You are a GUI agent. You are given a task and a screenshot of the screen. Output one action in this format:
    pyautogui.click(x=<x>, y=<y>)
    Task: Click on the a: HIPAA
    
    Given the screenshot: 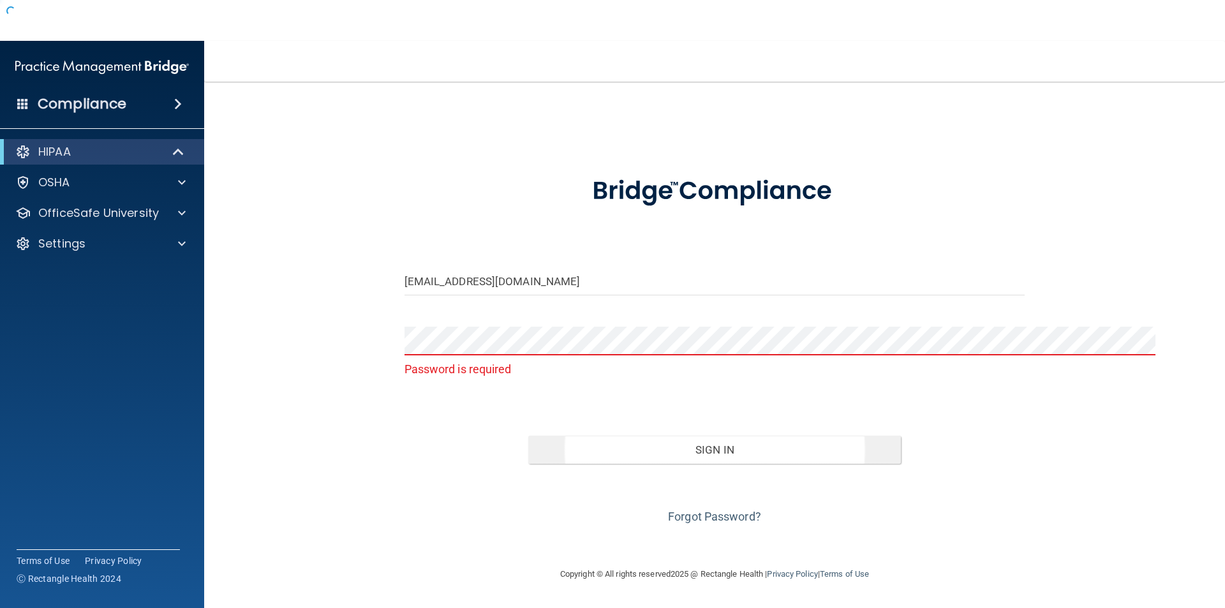 What is the action you would take?
    pyautogui.click(x=100, y=152)
    